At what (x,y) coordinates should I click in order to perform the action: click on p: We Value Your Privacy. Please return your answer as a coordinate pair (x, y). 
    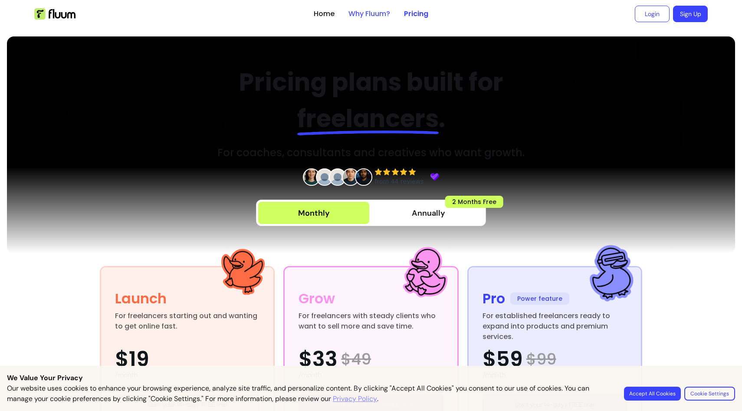
    Looking at the image, I should click on (371, 378).